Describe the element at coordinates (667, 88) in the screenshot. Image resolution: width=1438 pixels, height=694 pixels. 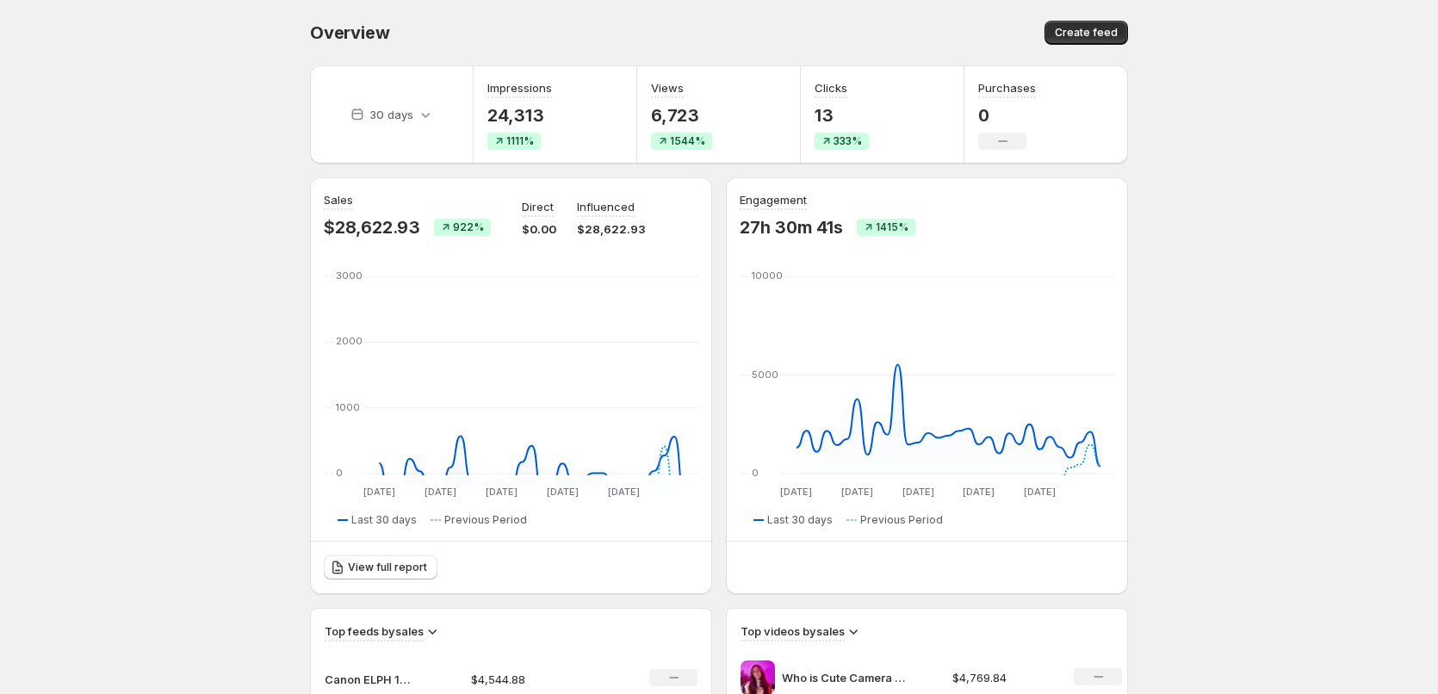
I see `h3: Views` at that location.